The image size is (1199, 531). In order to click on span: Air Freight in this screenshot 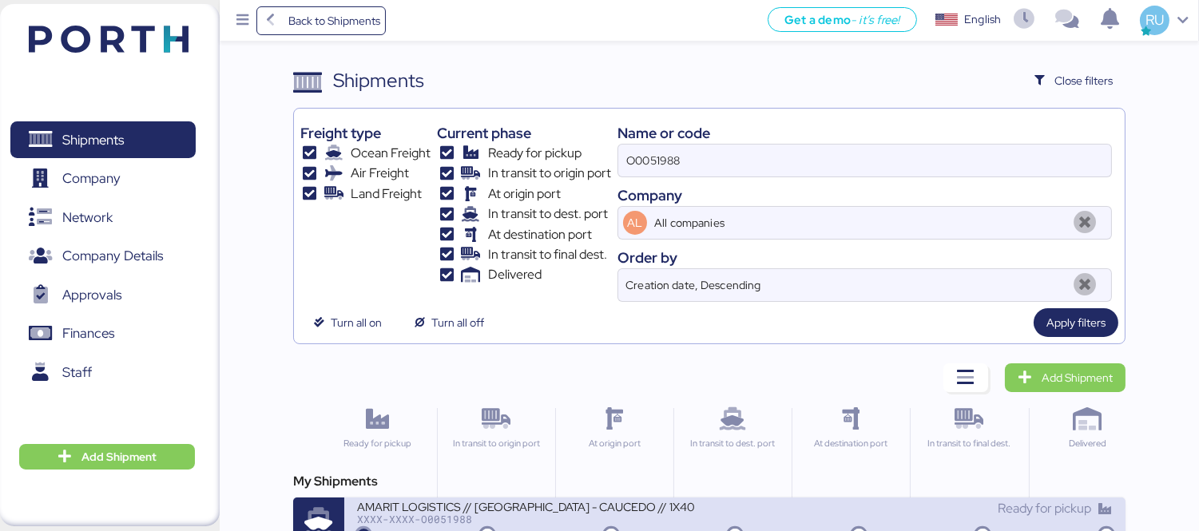, I will do `click(379, 173)`.